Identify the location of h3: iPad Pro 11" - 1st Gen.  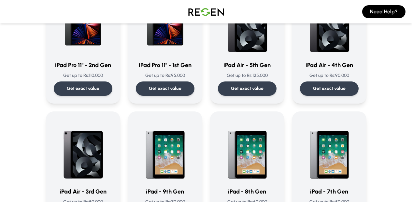
(165, 65).